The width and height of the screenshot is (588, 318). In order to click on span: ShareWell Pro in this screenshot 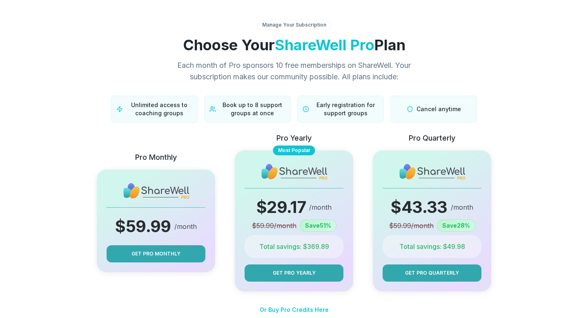, I will do `click(324, 45)`.